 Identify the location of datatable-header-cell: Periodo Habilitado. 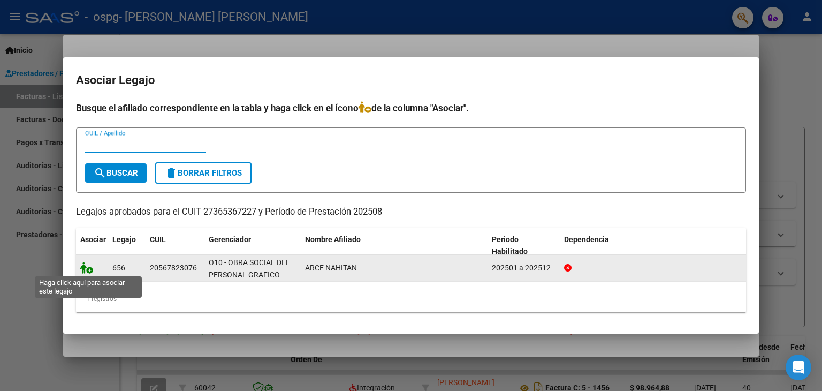
(523, 246).